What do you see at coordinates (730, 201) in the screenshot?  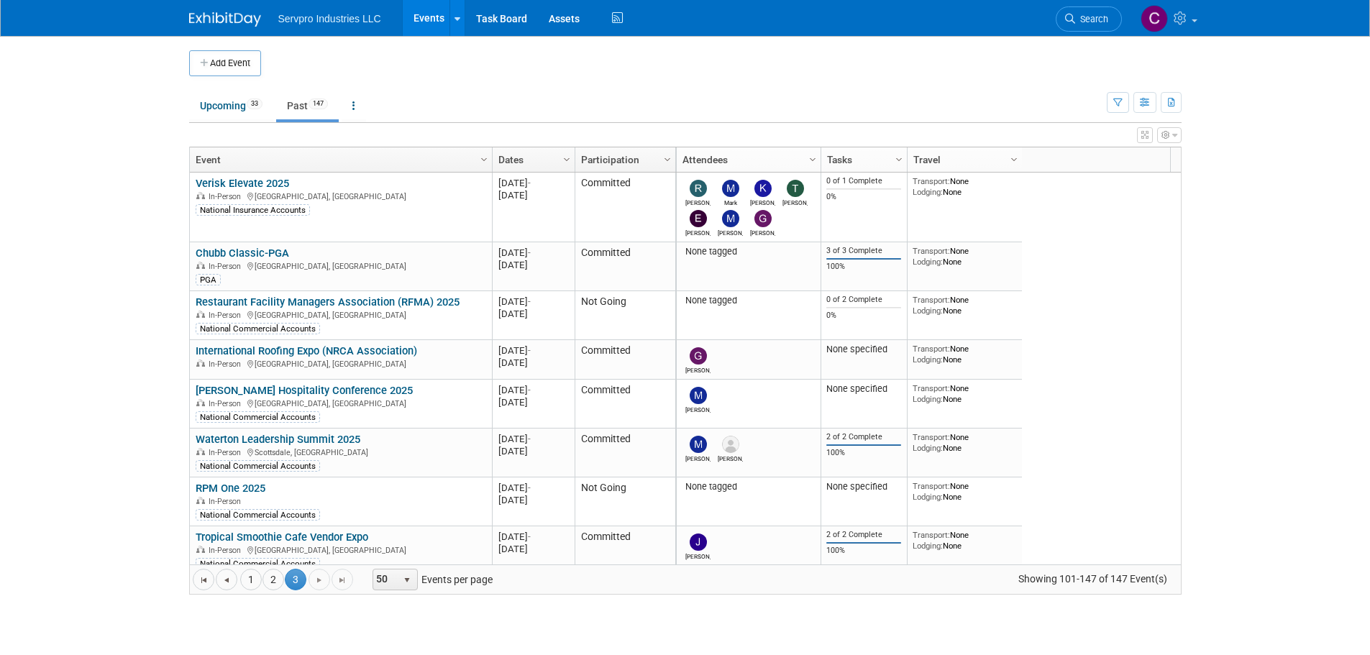 I see `div: Mark Bristol` at bounding box center [730, 201].